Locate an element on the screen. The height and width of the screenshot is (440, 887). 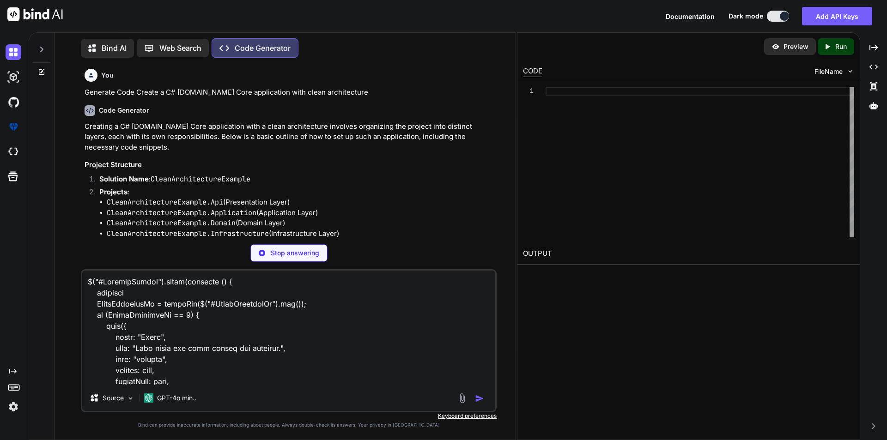
p: Web Search is located at coordinates (180, 48).